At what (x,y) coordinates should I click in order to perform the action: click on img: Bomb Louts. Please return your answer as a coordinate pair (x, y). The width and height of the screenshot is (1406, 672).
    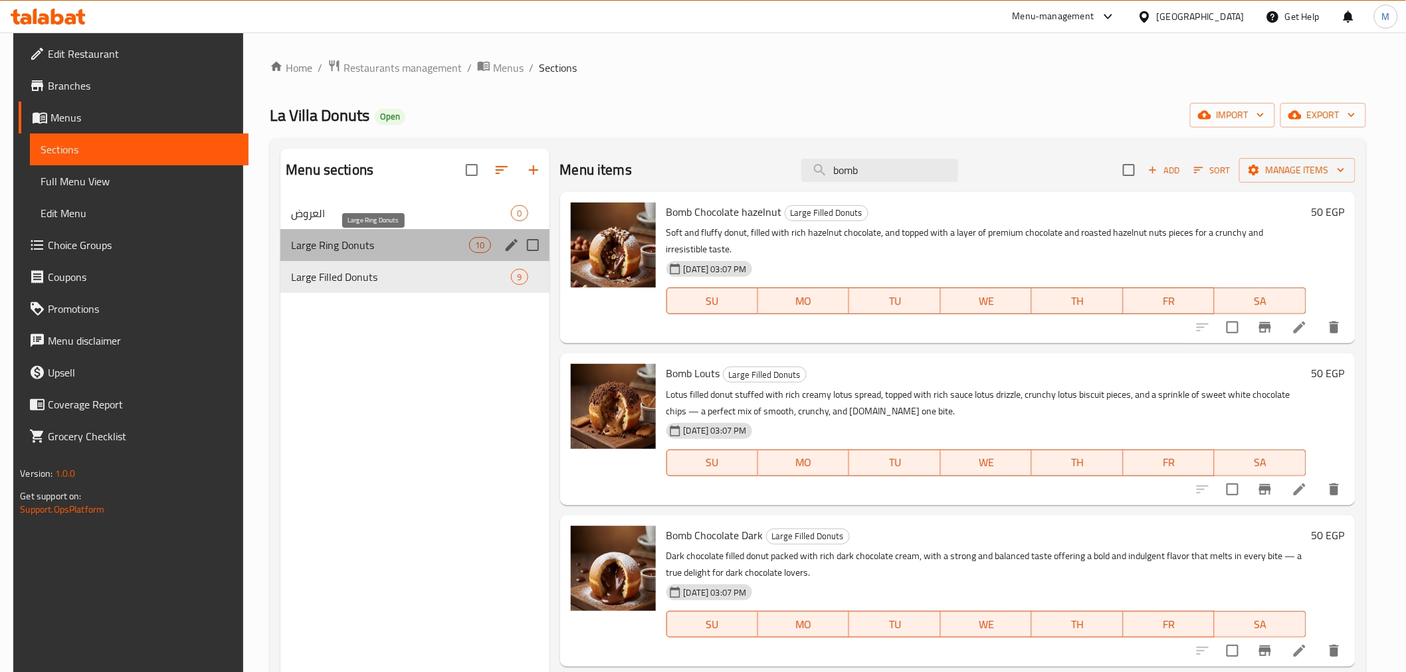
    Looking at the image, I should click on (613, 407).